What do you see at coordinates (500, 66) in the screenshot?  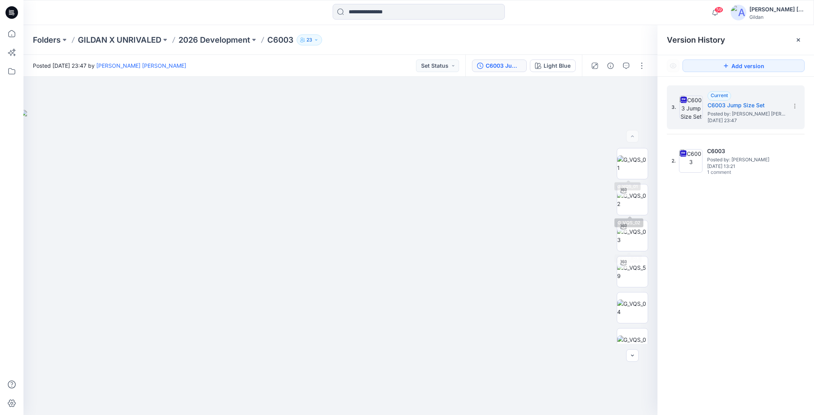 I see `button: C6003 Jump Size Set` at bounding box center [500, 66].